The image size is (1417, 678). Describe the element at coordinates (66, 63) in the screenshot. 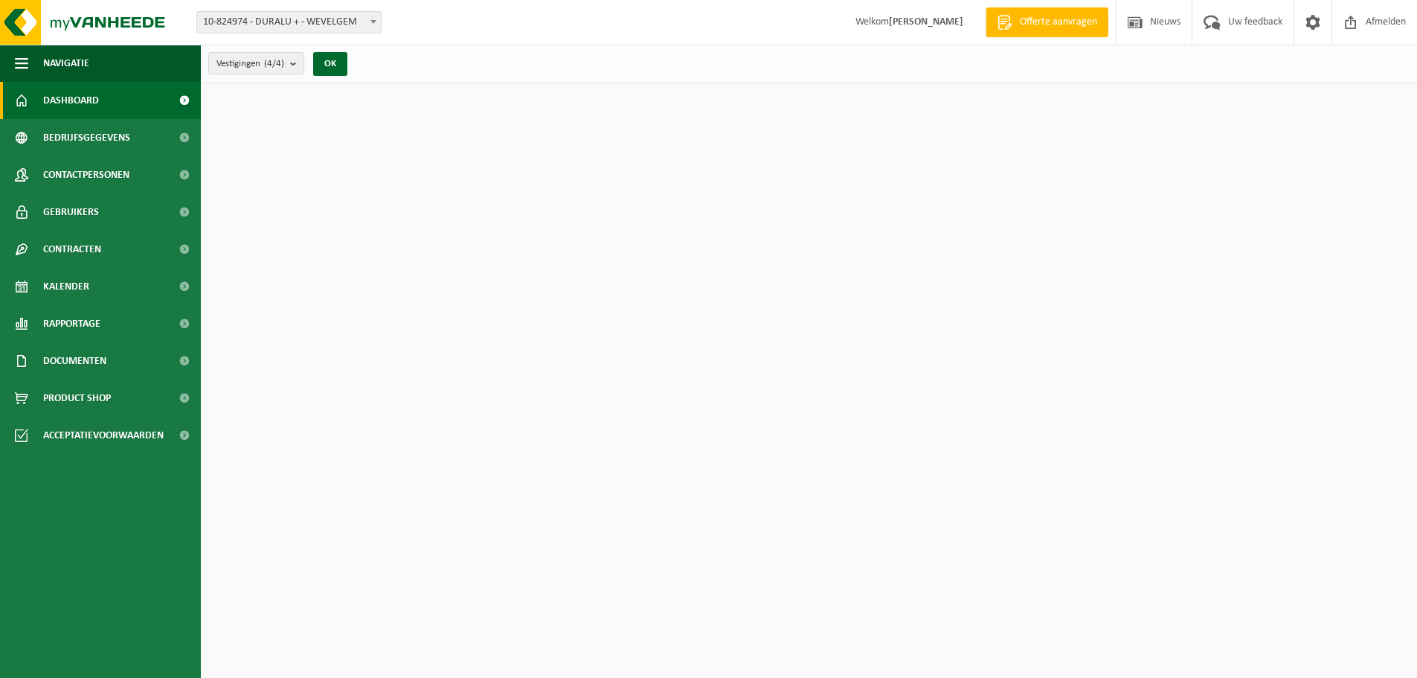

I see `span: Navigatie` at that location.